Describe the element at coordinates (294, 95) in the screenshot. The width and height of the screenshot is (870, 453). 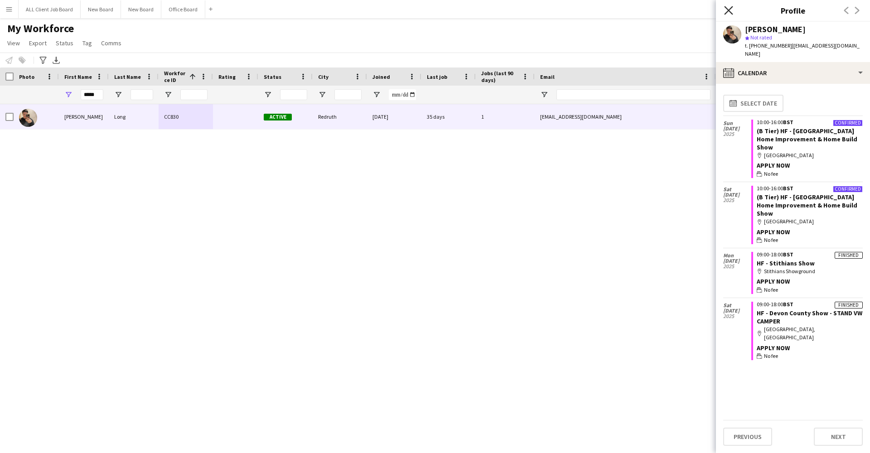
I see `input: Status Filter Input` at that location.